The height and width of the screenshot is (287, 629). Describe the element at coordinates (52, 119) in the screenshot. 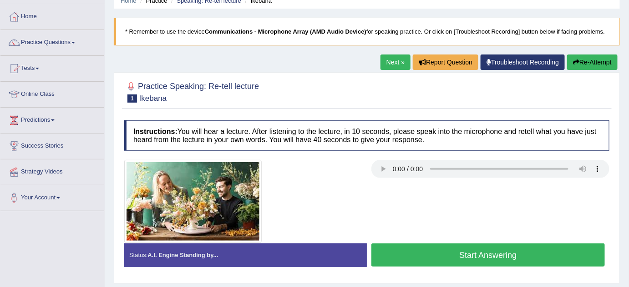

I see `a: Predictions` at that location.